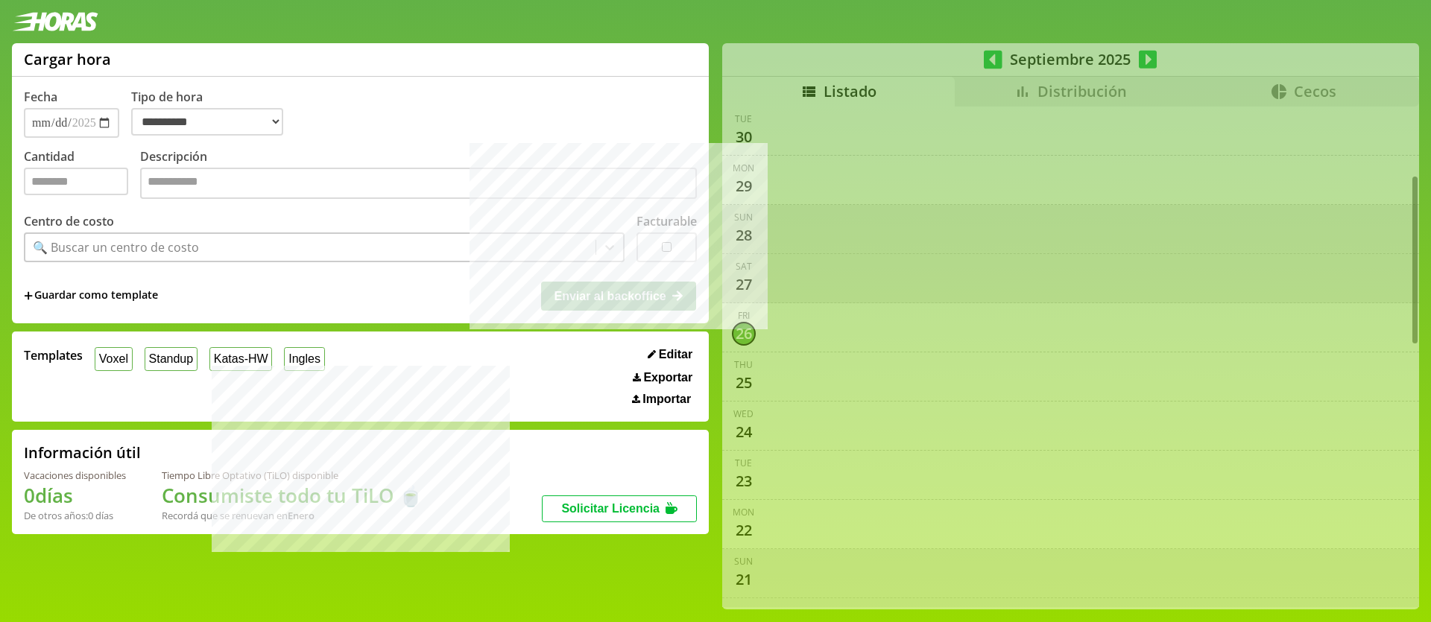  I want to click on label: Fecha, so click(40, 97).